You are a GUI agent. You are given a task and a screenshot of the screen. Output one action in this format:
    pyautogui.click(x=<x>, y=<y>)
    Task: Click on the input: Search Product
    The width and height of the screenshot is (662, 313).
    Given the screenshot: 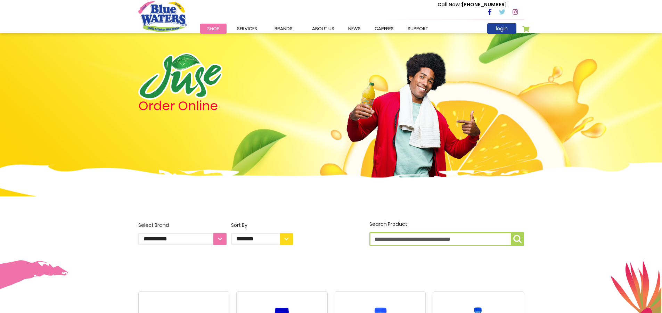 What is the action you would take?
    pyautogui.click(x=446, y=239)
    